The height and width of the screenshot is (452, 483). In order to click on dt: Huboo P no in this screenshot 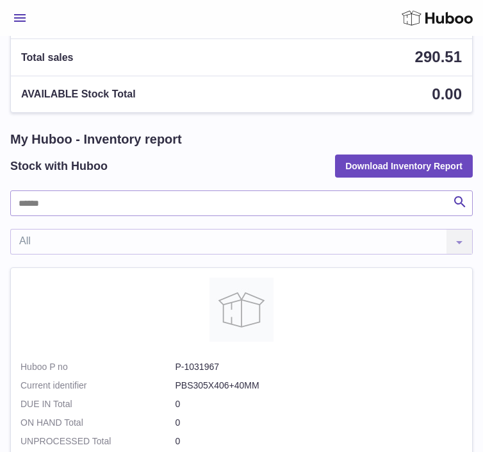, I will do `click(98, 367)`.